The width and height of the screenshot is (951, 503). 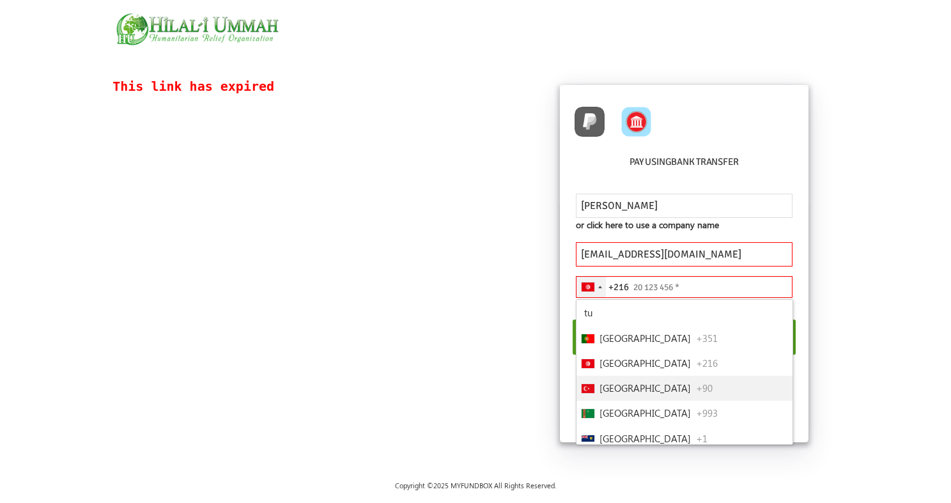 What do you see at coordinates (685, 385) in the screenshot?
I see `ul: List of countries` at bounding box center [685, 385].